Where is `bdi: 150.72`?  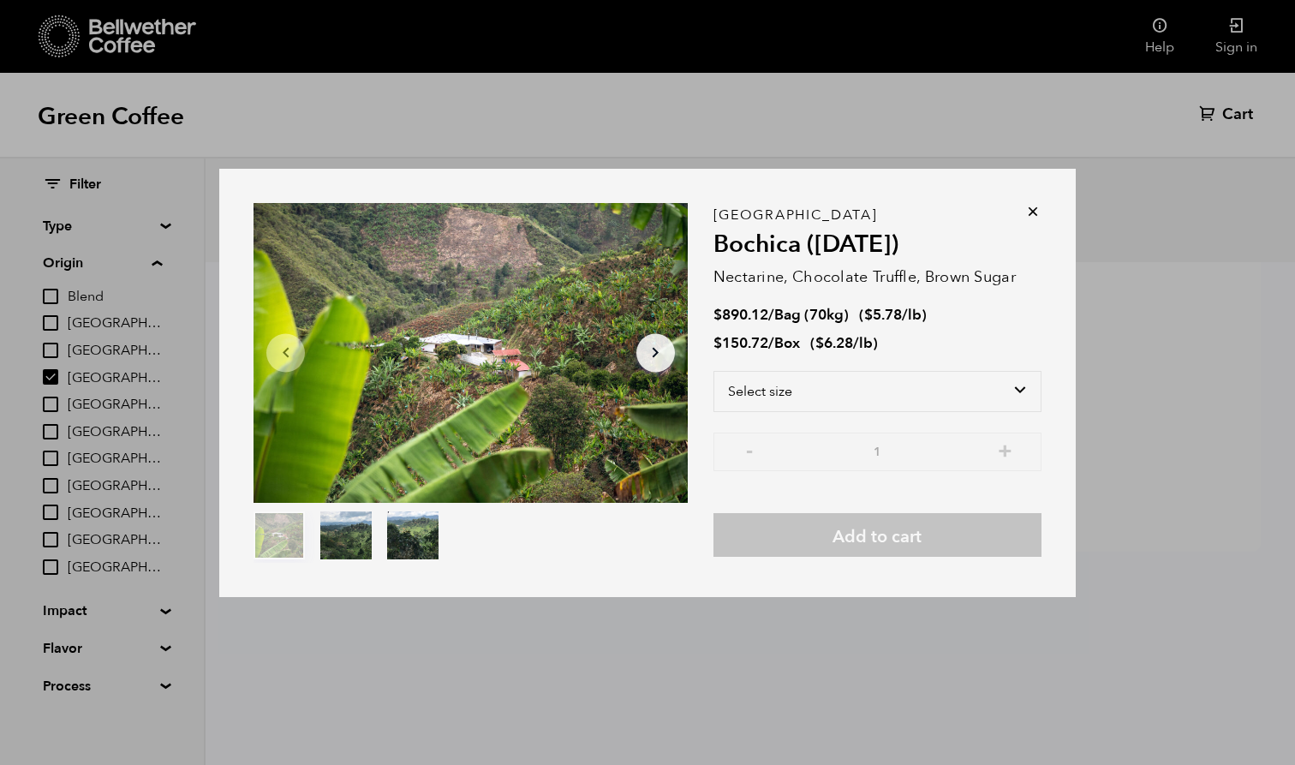 bdi: 150.72 is located at coordinates (741, 343).